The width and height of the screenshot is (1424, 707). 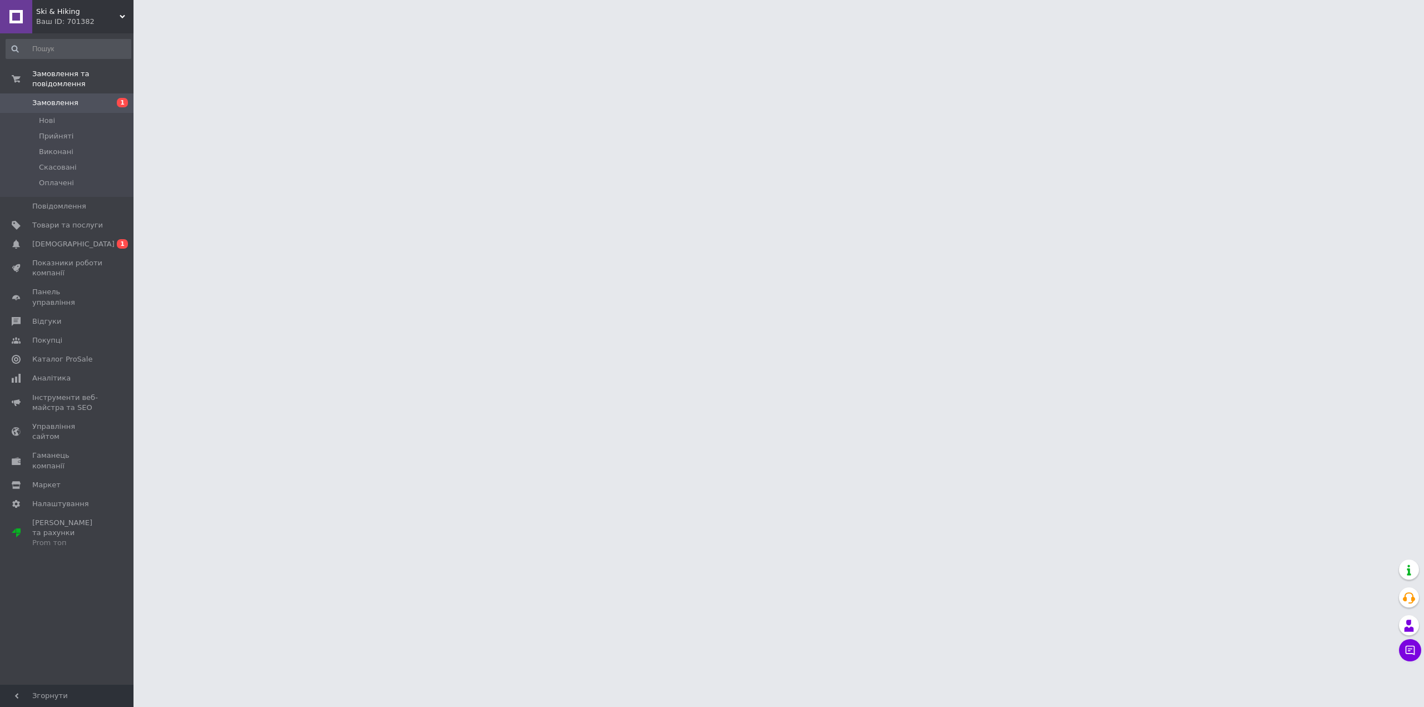 I want to click on span: Маркет, so click(x=46, y=485).